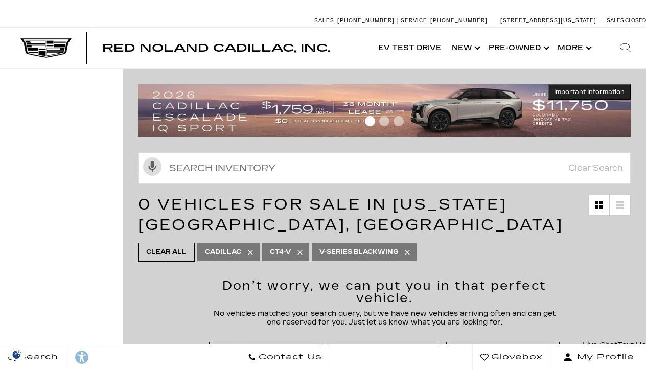 This screenshot has height=370, width=646. What do you see at coordinates (465, 48) in the screenshot?
I see `a: New` at bounding box center [465, 48].